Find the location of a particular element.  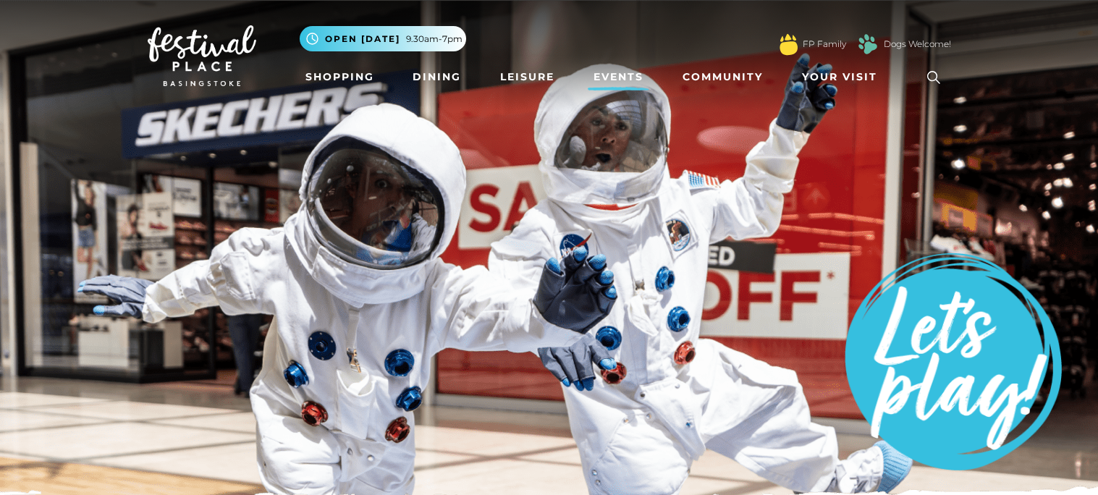

a: FP Family is located at coordinates (824, 44).